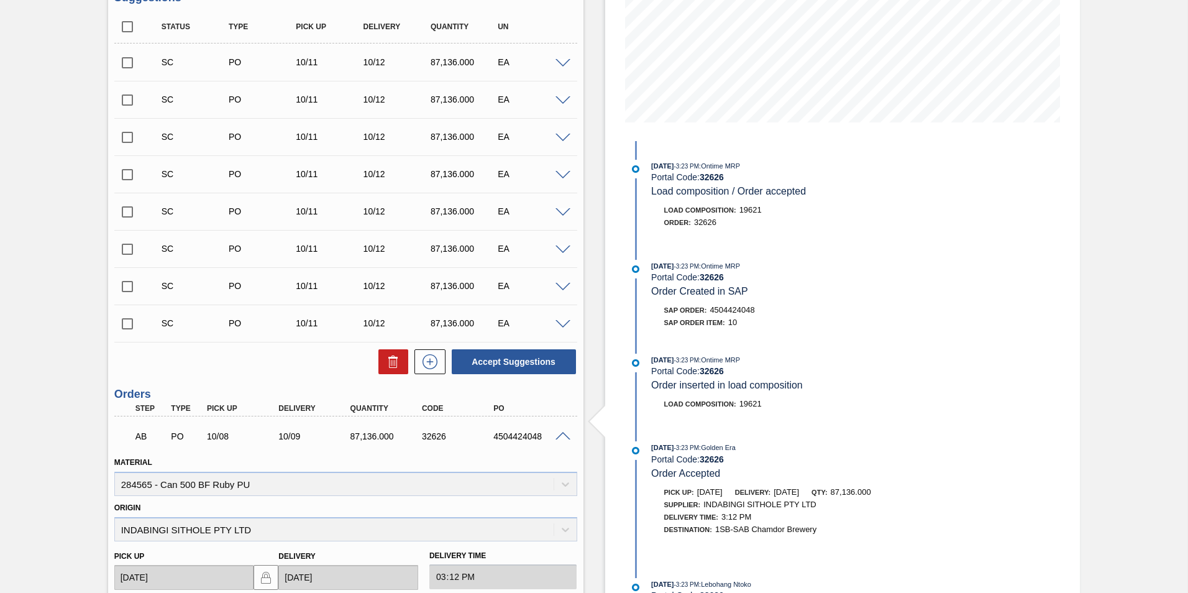 The image size is (1188, 593). I want to click on span: Supplier:, so click(682, 505).